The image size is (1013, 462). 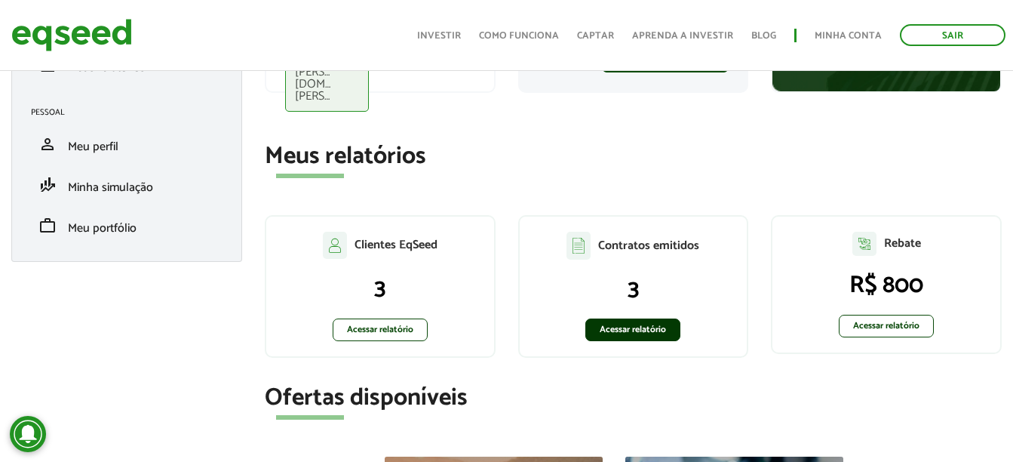 I want to click on a: workMeu portfólio, so click(x=127, y=226).